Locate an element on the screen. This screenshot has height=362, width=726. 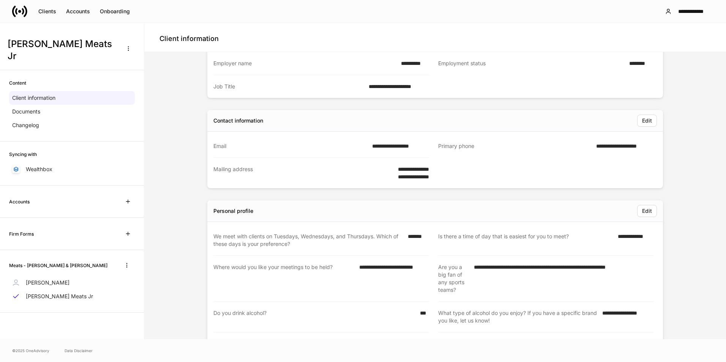
button: Clients is located at coordinates (47, 11).